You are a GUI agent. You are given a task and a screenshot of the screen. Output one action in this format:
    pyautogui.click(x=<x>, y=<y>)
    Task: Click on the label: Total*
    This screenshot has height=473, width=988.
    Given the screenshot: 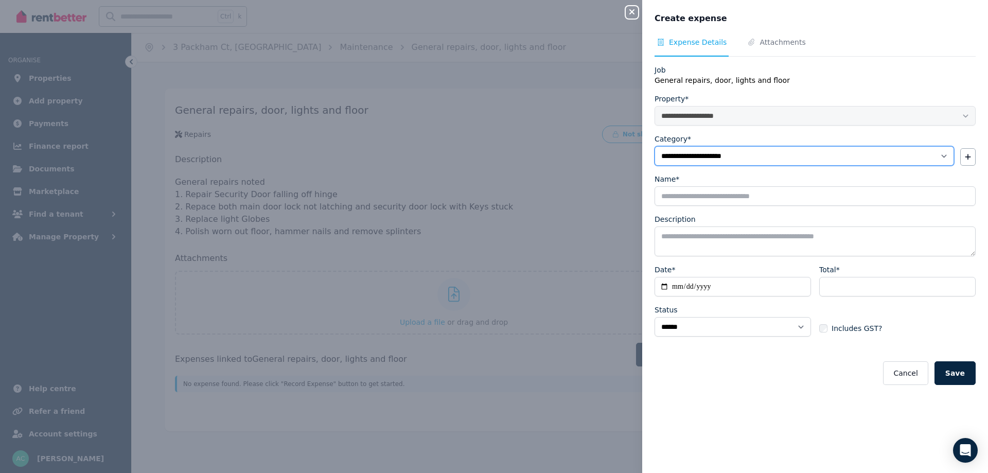 What is the action you would take?
    pyautogui.click(x=829, y=270)
    